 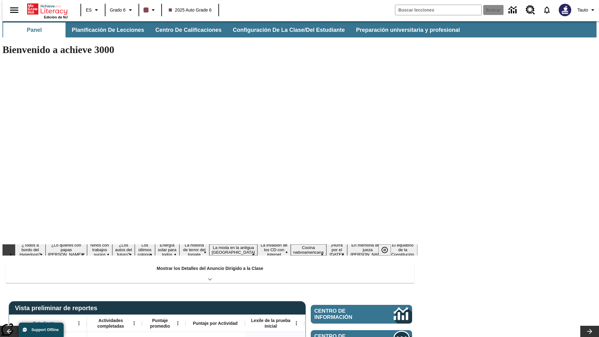 I want to click on button: Support Offline, so click(x=41, y=330).